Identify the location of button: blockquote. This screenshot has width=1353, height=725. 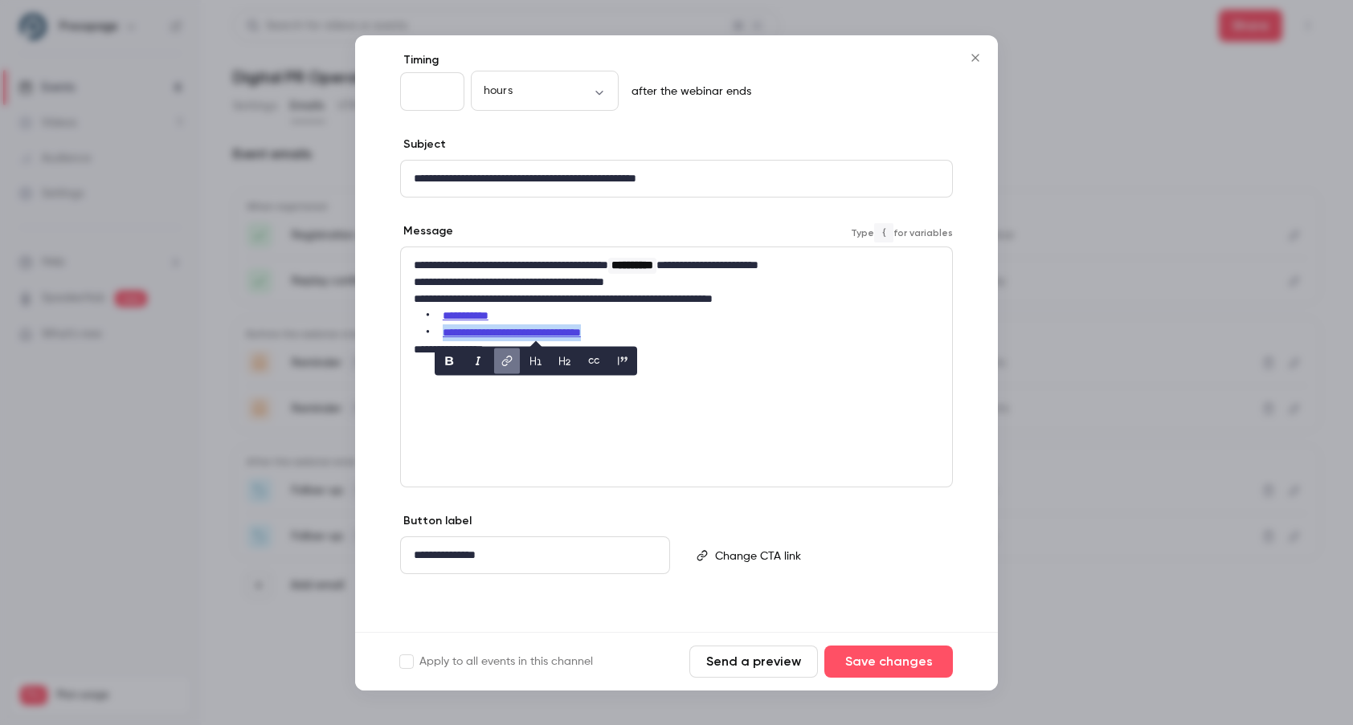
(622, 361).